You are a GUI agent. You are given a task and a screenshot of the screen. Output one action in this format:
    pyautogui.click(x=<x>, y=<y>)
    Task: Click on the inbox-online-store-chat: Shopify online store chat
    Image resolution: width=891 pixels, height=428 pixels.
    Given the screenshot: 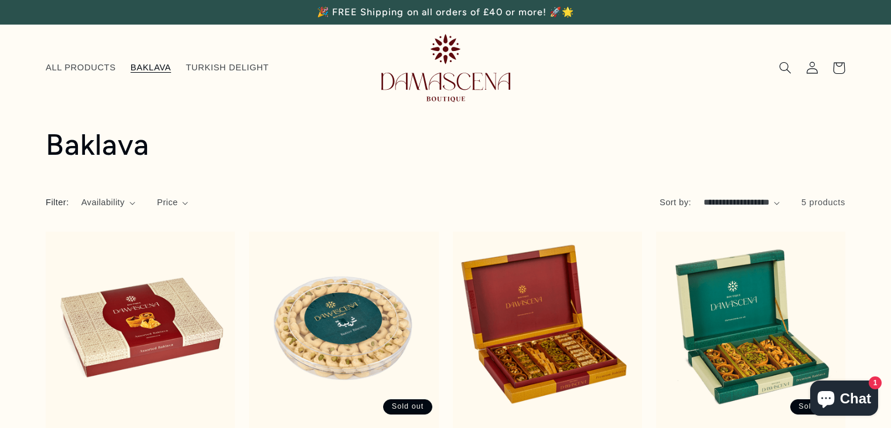 What is the action you would take?
    pyautogui.click(x=844, y=399)
    